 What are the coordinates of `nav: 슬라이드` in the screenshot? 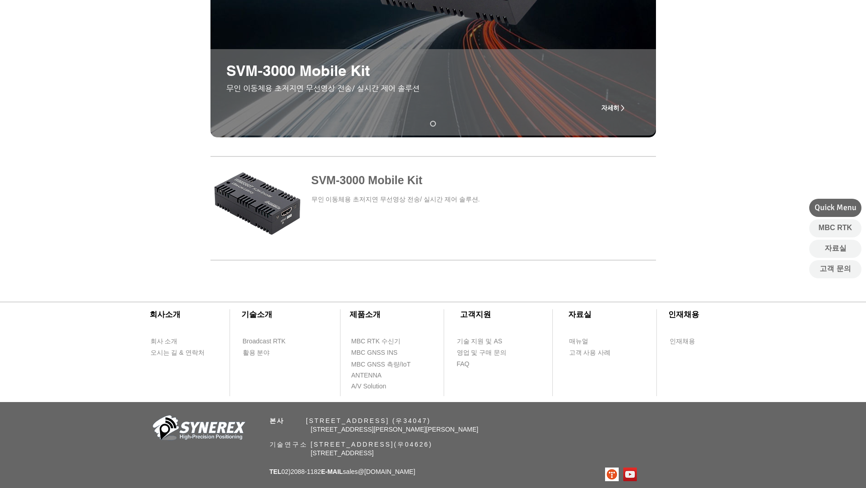 It's located at (433, 124).